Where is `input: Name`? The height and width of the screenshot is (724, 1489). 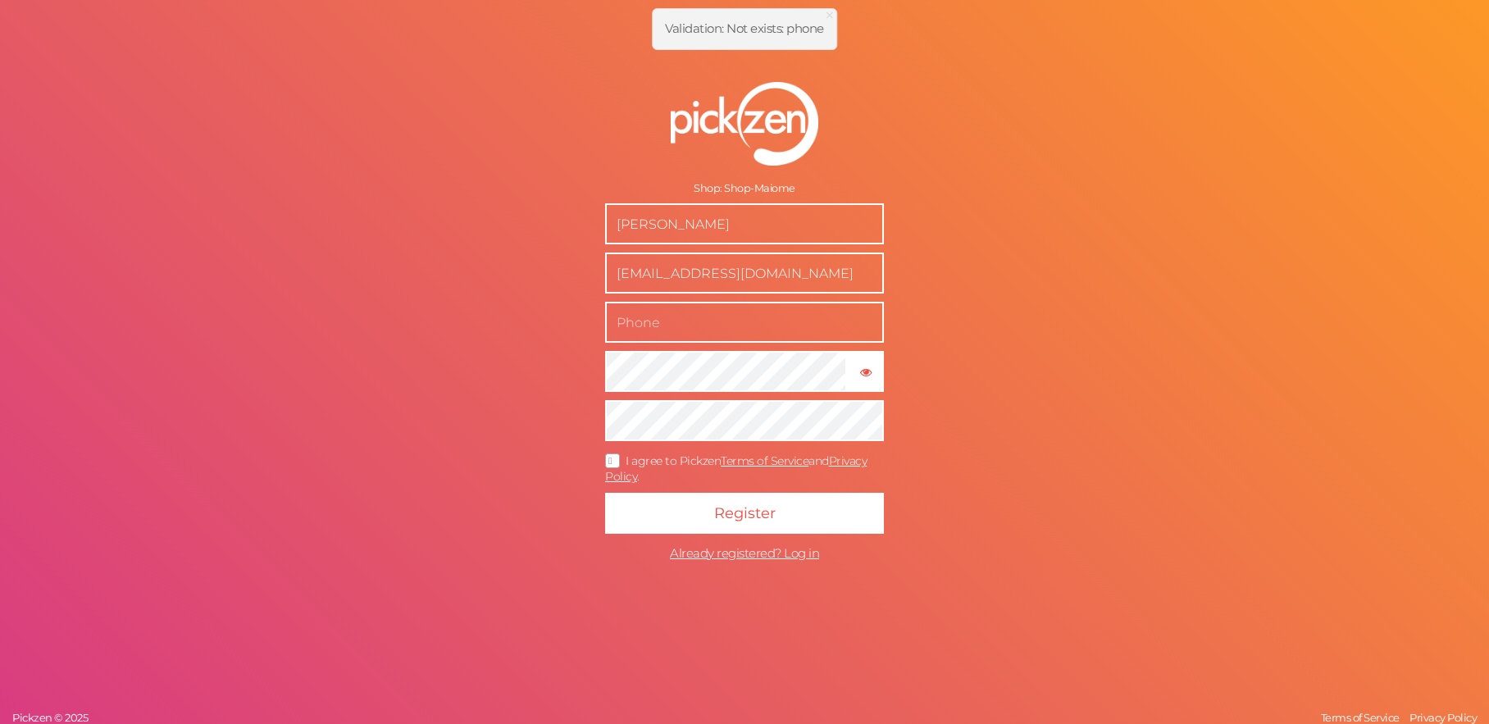
input: Name is located at coordinates (744, 224).